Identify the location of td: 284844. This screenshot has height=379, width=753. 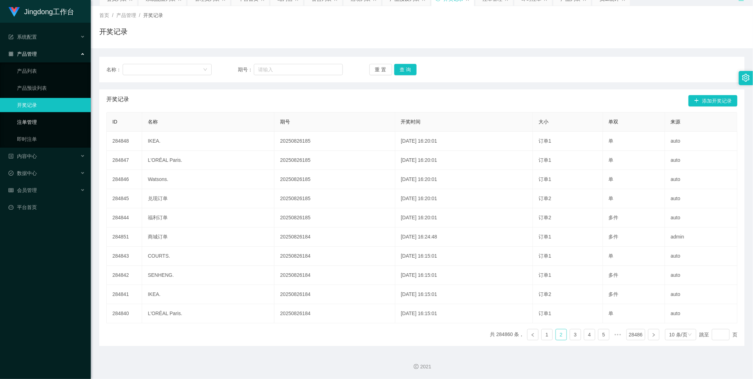
(124, 218).